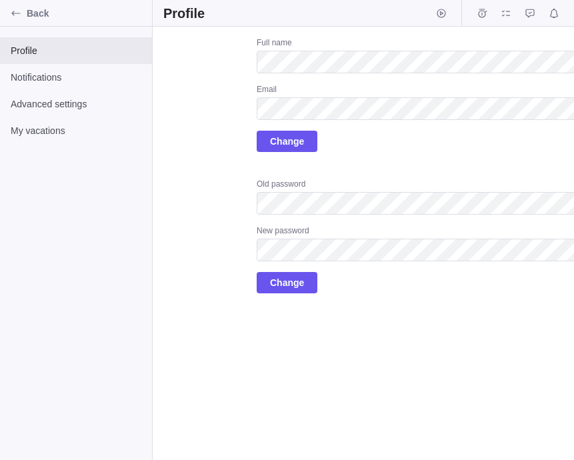  Describe the element at coordinates (506, 13) in the screenshot. I see `span: My assignments` at that location.